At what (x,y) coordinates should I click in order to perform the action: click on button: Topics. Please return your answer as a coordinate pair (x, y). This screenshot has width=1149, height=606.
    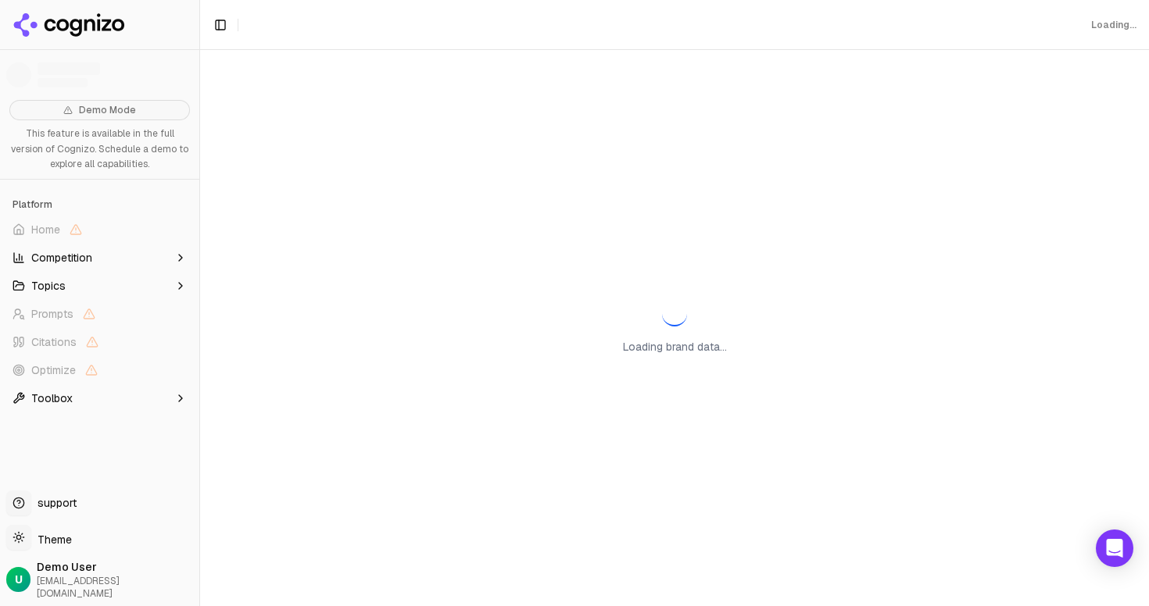
    Looking at the image, I should click on (99, 286).